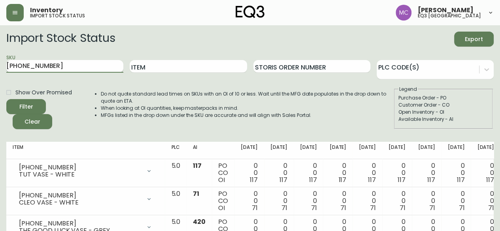 The height and width of the screenshot is (231, 500). Describe the element at coordinates (443, 98) in the screenshot. I see `div: Purchase Order - PO` at that location.